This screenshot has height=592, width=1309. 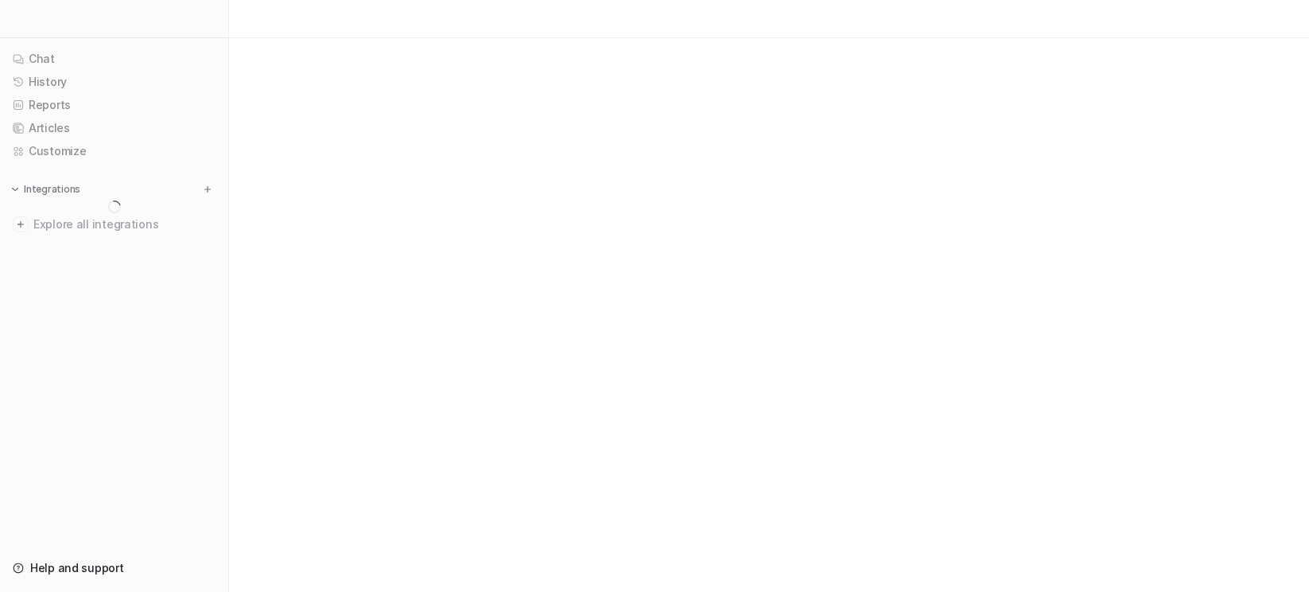 I want to click on a: Help and support, so click(x=114, y=568).